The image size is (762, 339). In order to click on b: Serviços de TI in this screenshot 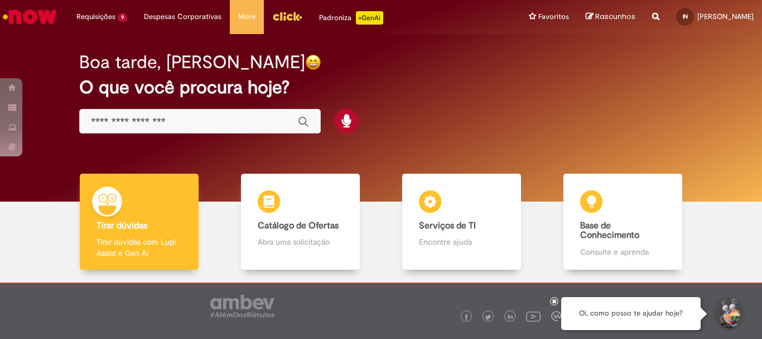, I will do `click(448, 225)`.